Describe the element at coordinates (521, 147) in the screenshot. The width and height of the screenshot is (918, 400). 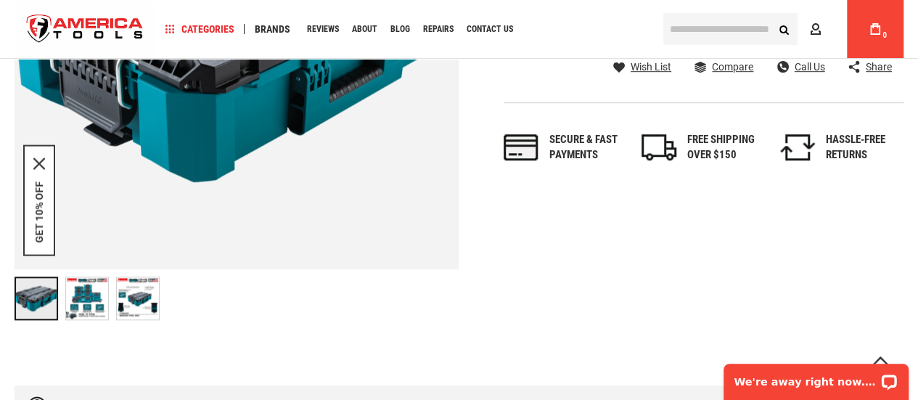
I see `img: payments` at that location.